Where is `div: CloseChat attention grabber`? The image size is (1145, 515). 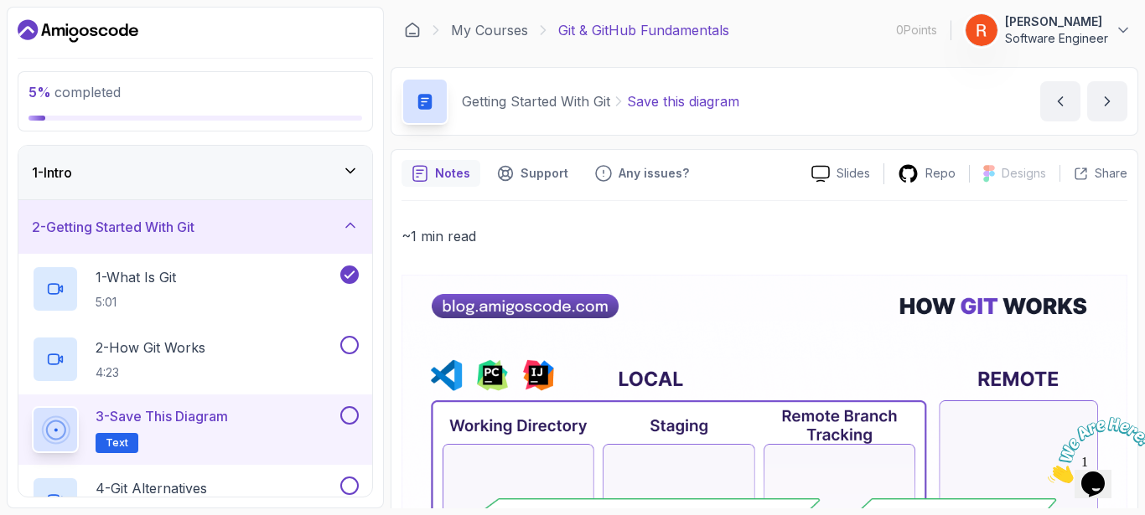 div: CloseChat attention grabber is located at coordinates (52, 39).